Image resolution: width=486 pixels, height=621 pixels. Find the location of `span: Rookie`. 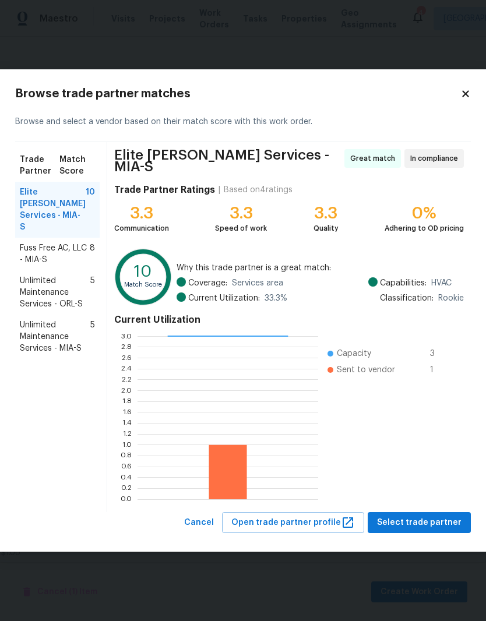

span: Rookie is located at coordinates (451, 298).